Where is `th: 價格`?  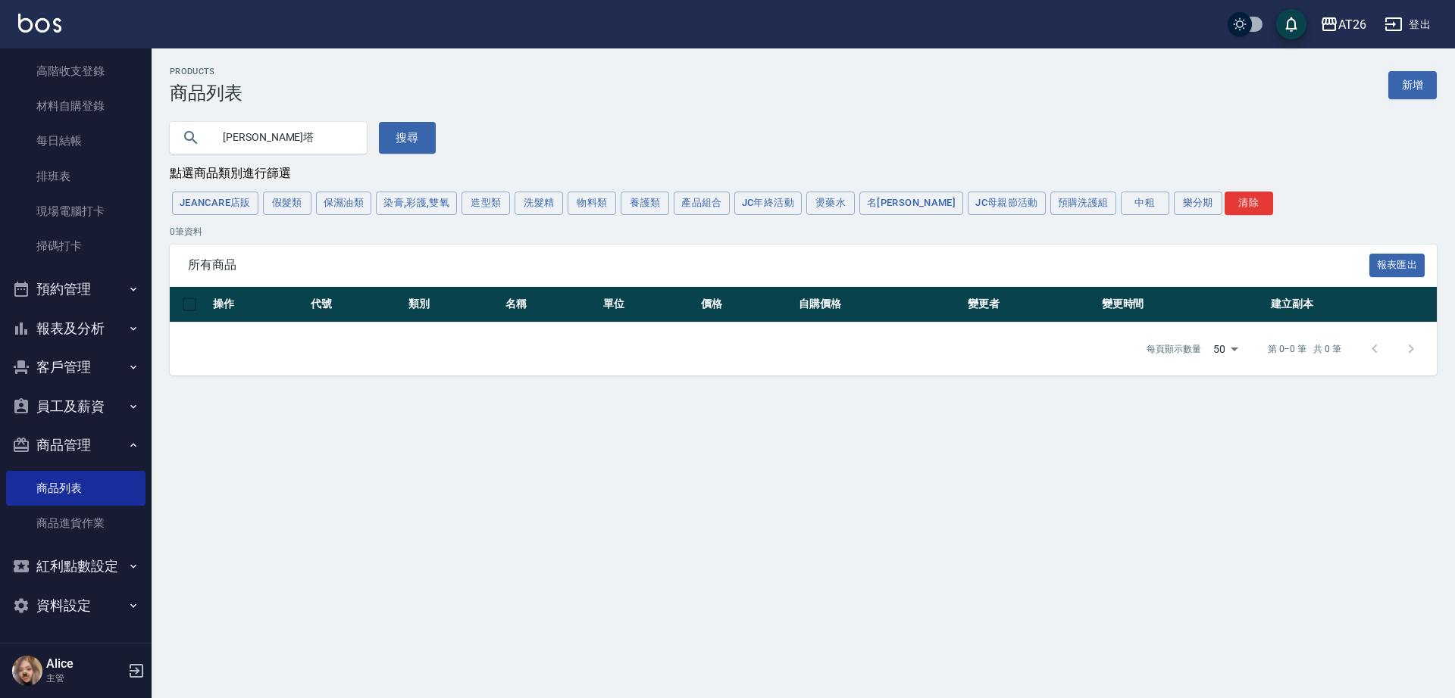 th: 價格 is located at coordinates (745, 305).